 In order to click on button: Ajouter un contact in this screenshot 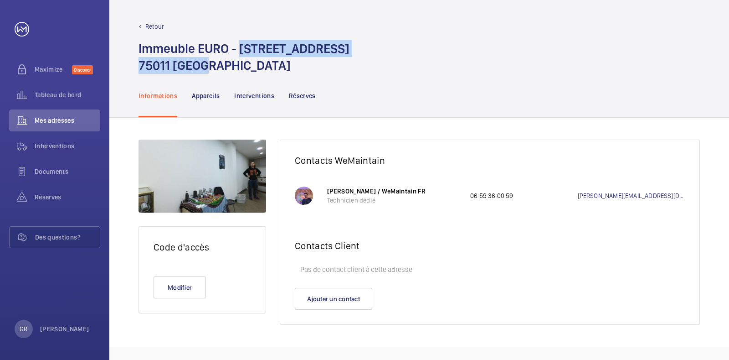, I will do `click(334, 298)`.